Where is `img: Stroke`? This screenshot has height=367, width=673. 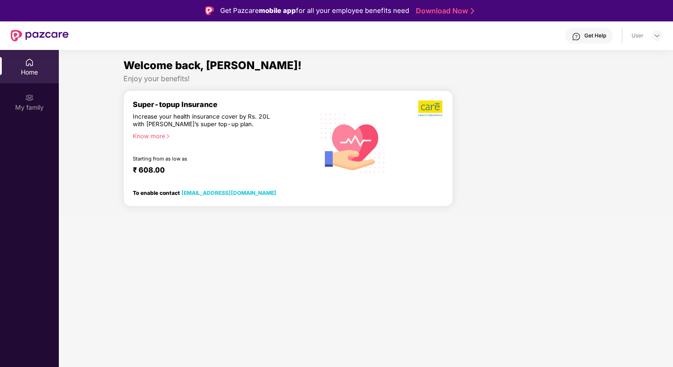
img: Stroke is located at coordinates (472, 11).